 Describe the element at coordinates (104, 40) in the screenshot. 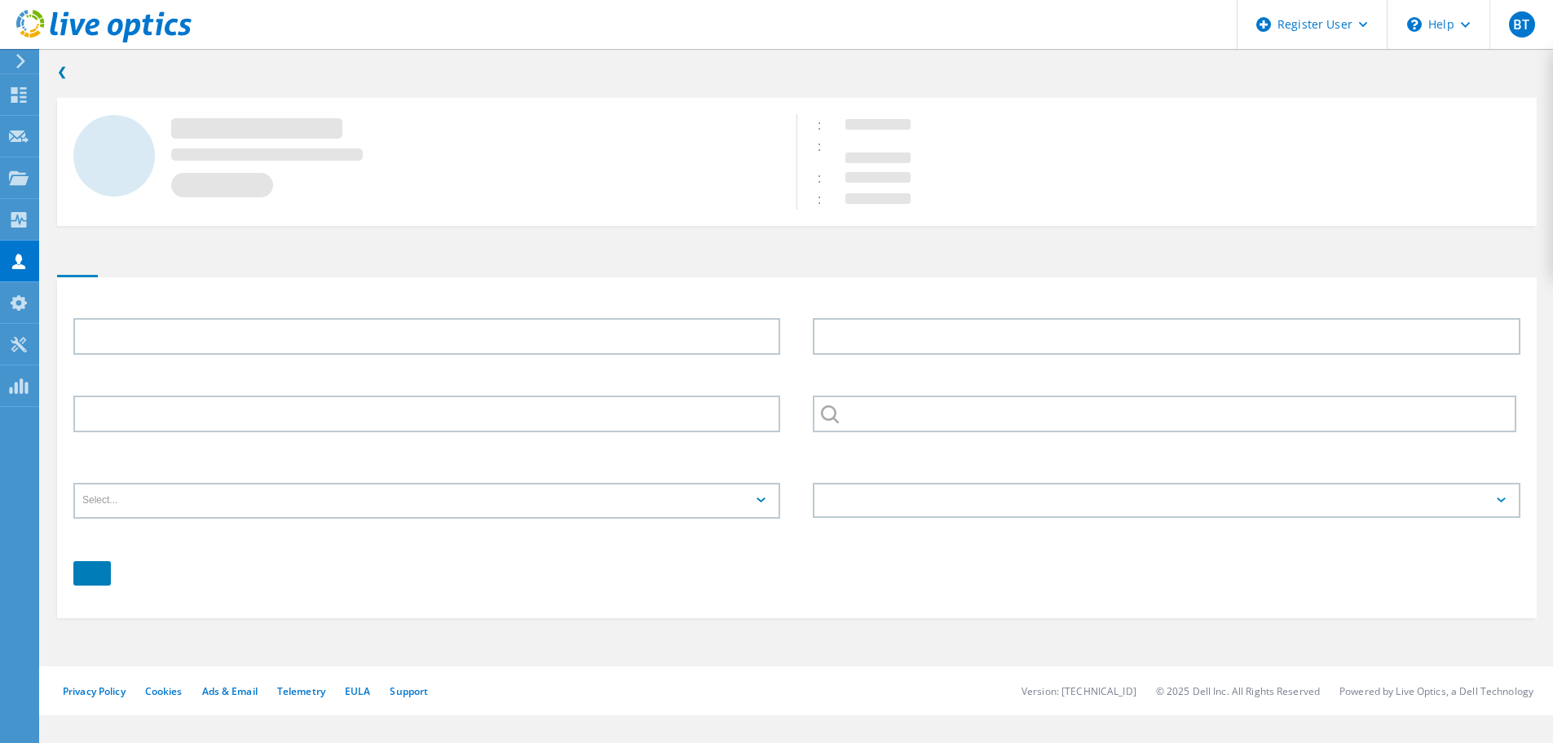

I see `a: Live Optics Dashboard` at that location.